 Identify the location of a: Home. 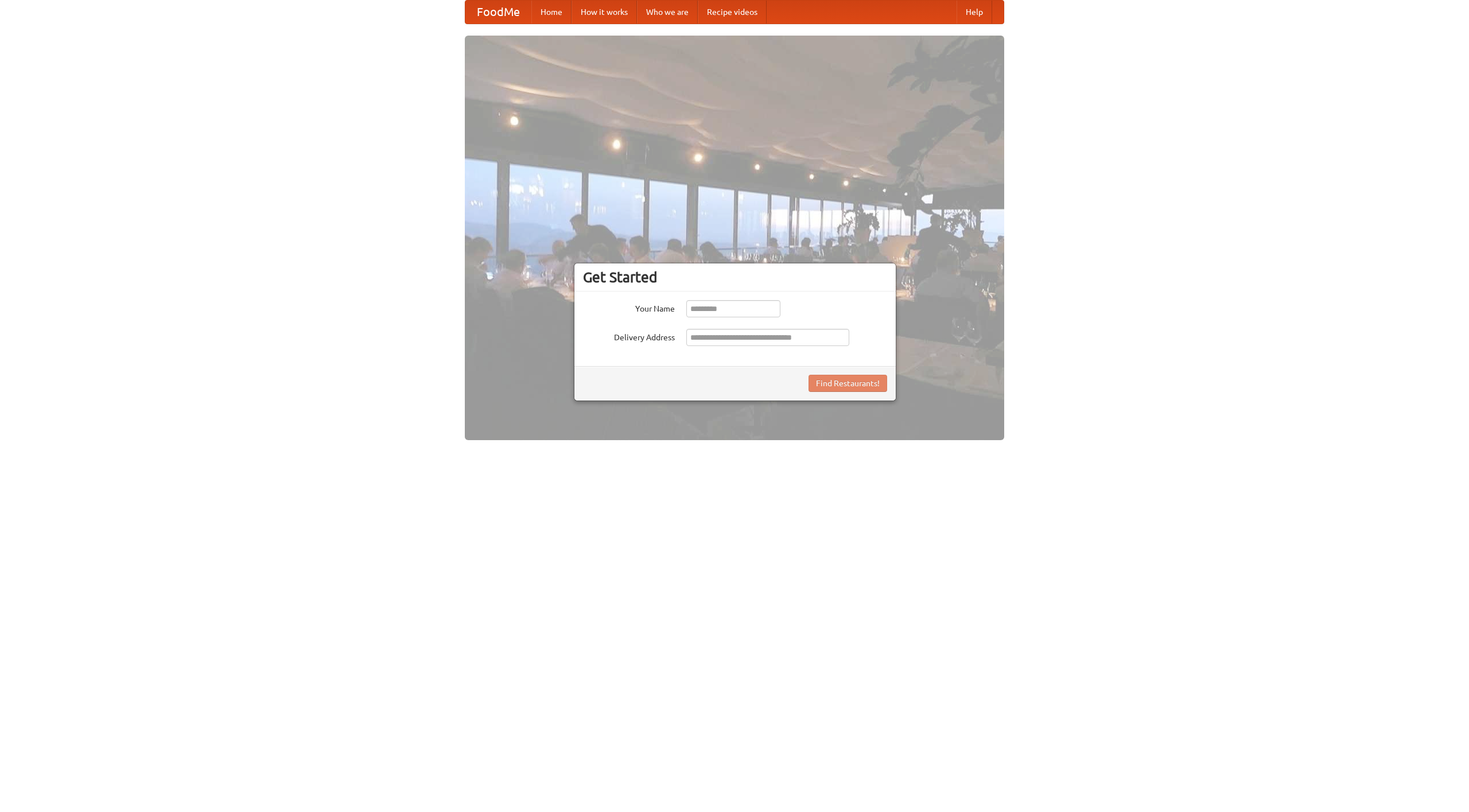
(552, 12).